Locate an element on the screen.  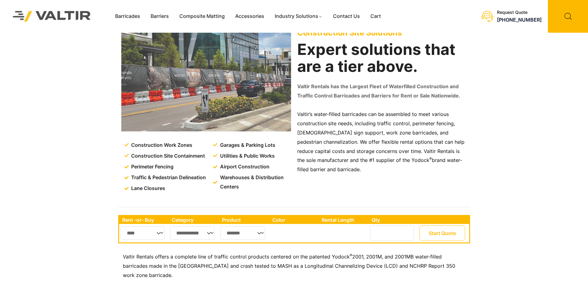
span: Airport Construction is located at coordinates (244, 167).